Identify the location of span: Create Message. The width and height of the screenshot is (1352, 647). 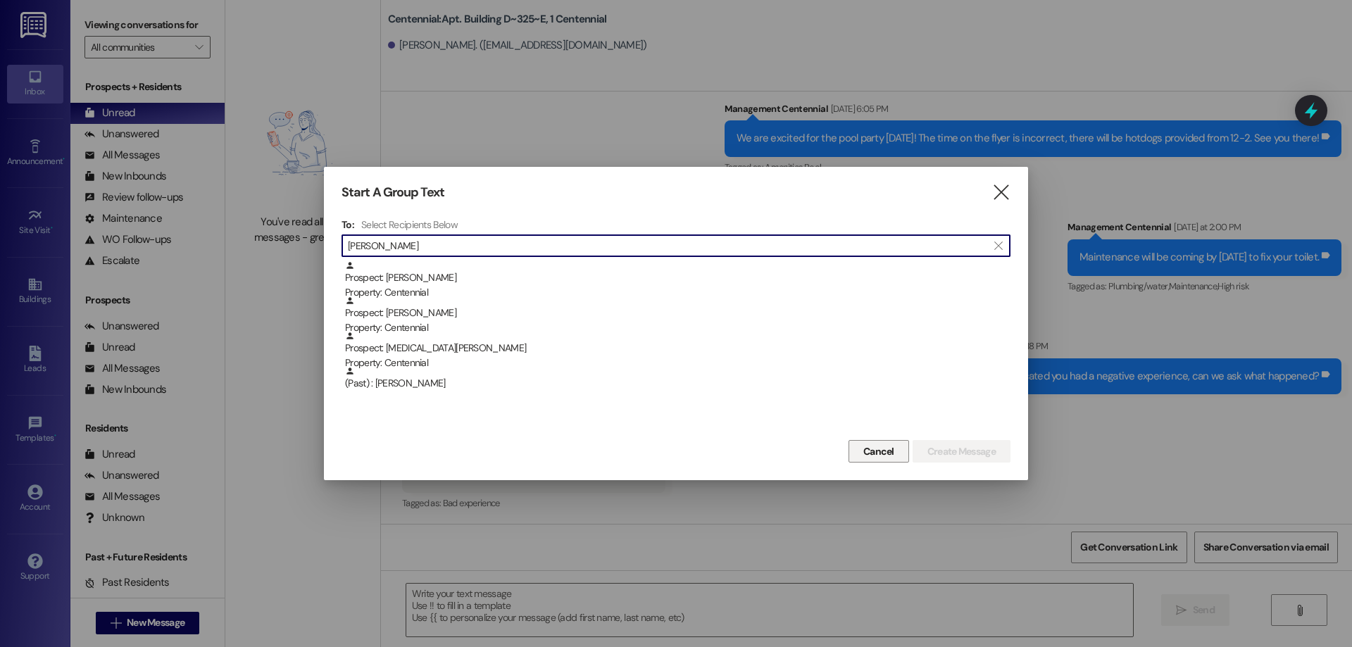
(961, 451).